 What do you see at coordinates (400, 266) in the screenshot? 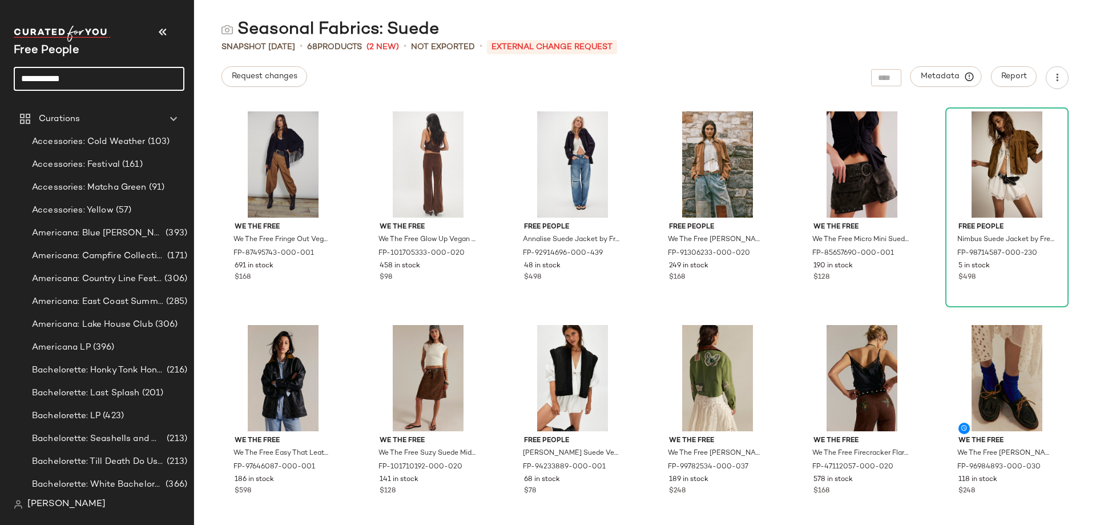
I see `span: 458 in stock` at bounding box center [400, 266].